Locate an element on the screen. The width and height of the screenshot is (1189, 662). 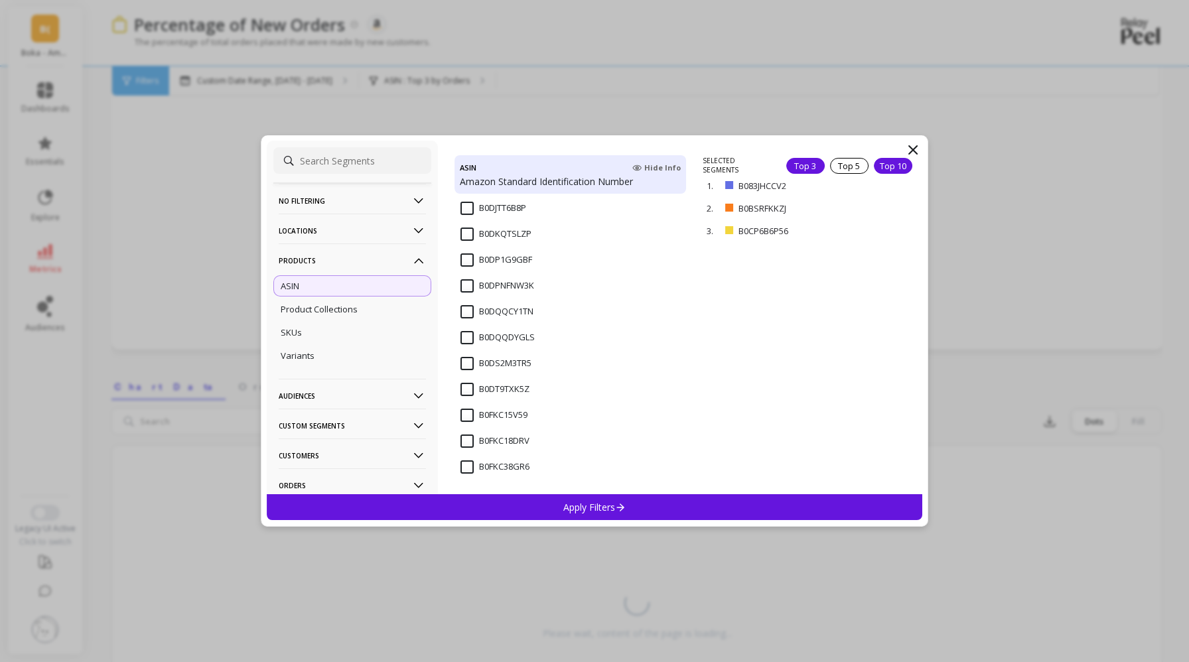
span: B0DKQTSLZP is located at coordinates (496, 234).